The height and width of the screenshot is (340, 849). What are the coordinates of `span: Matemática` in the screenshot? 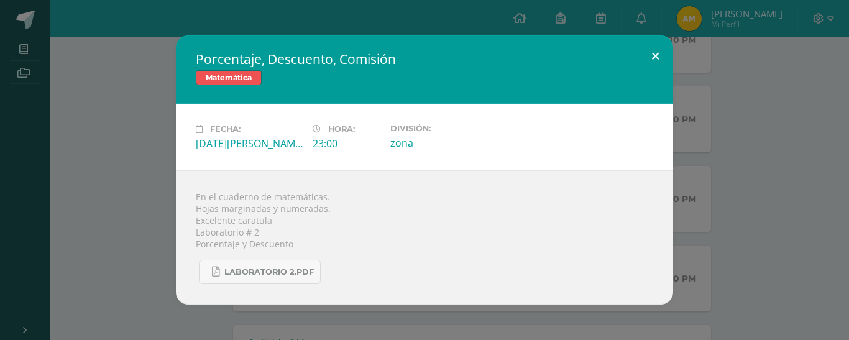 It's located at (229, 78).